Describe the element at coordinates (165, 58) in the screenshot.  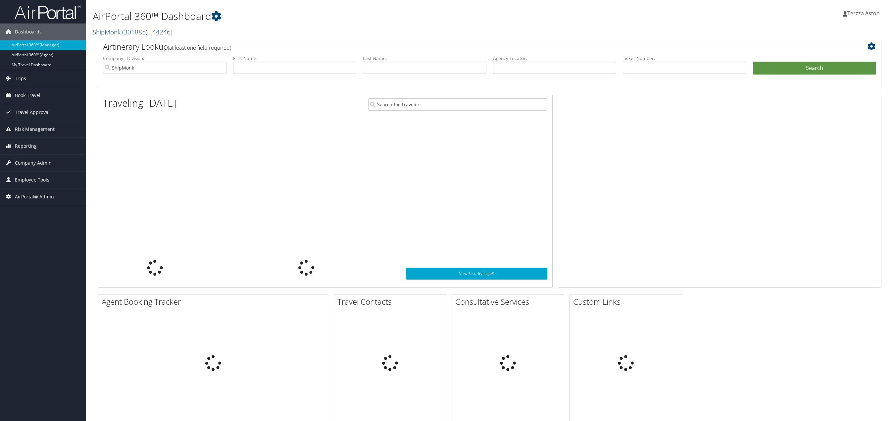
I see `label: Company - Division:` at that location.